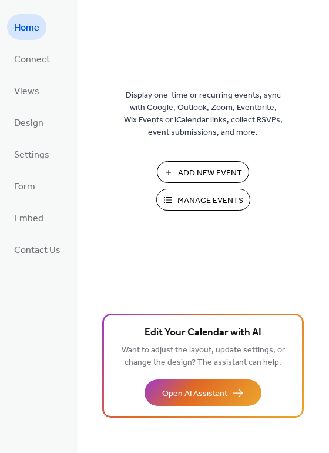  Describe the element at coordinates (25, 187) in the screenshot. I see `span: Form` at that location.